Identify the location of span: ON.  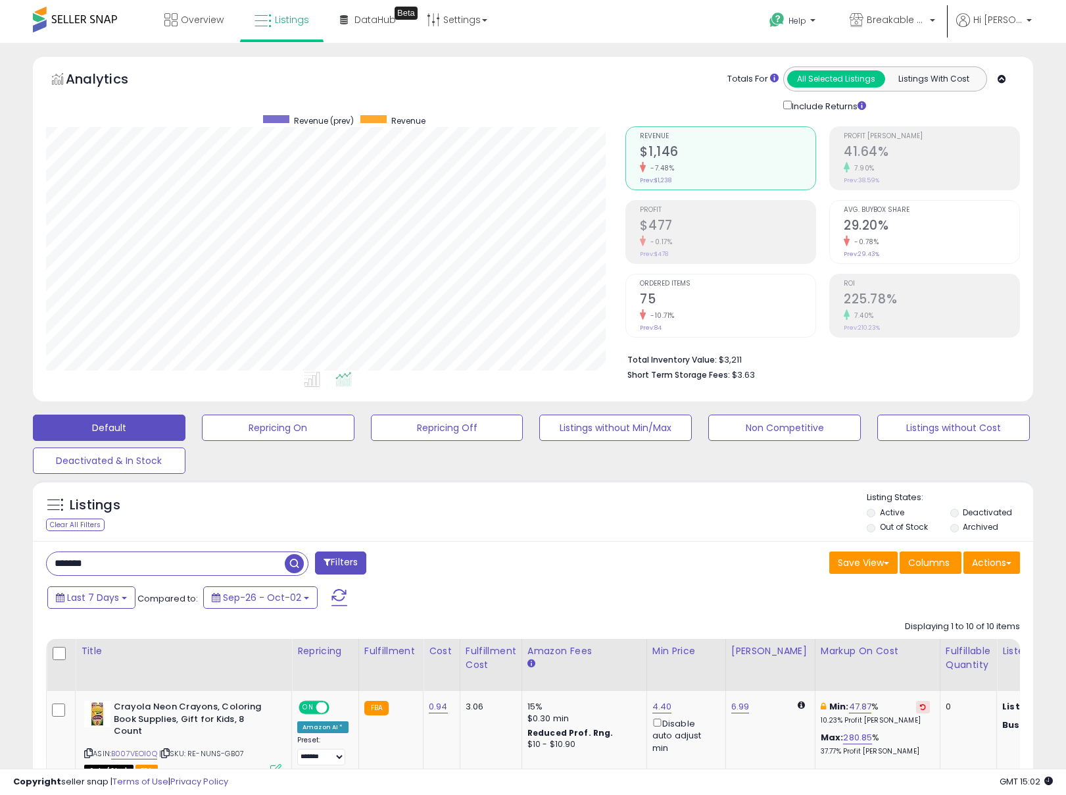
(308, 707).